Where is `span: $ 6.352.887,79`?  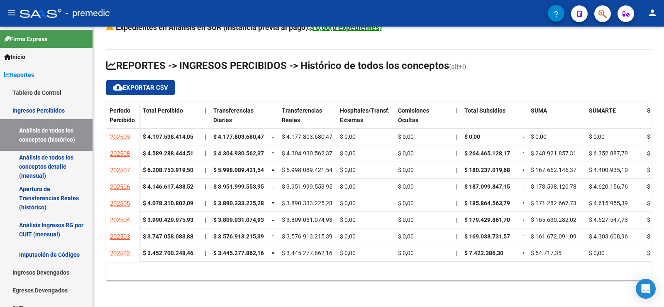
span: $ 6.352.887,79 is located at coordinates (609, 153).